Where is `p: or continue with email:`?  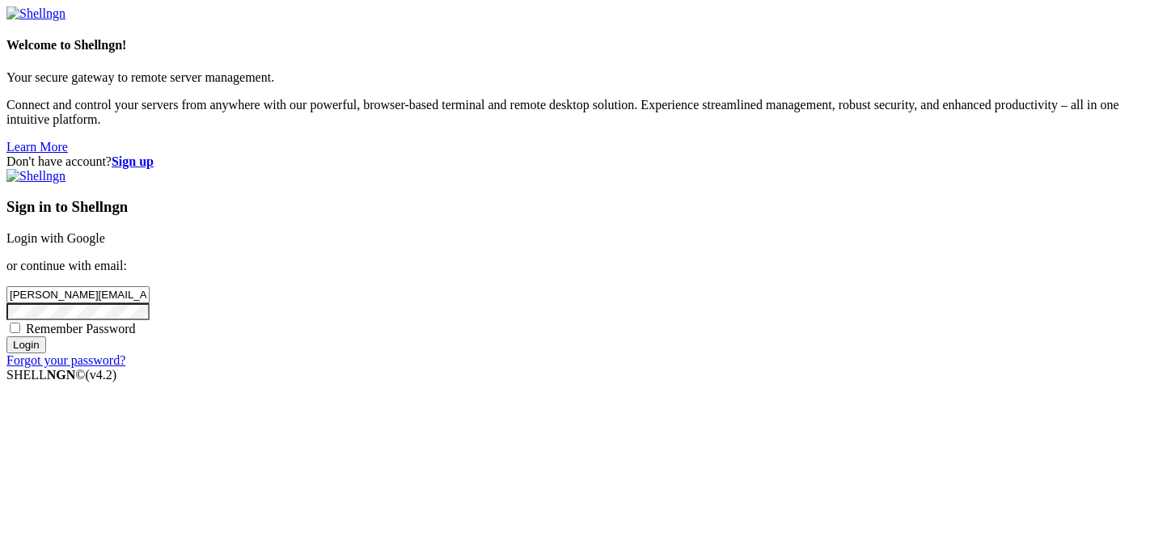 p: or continue with email: is located at coordinates (585, 266).